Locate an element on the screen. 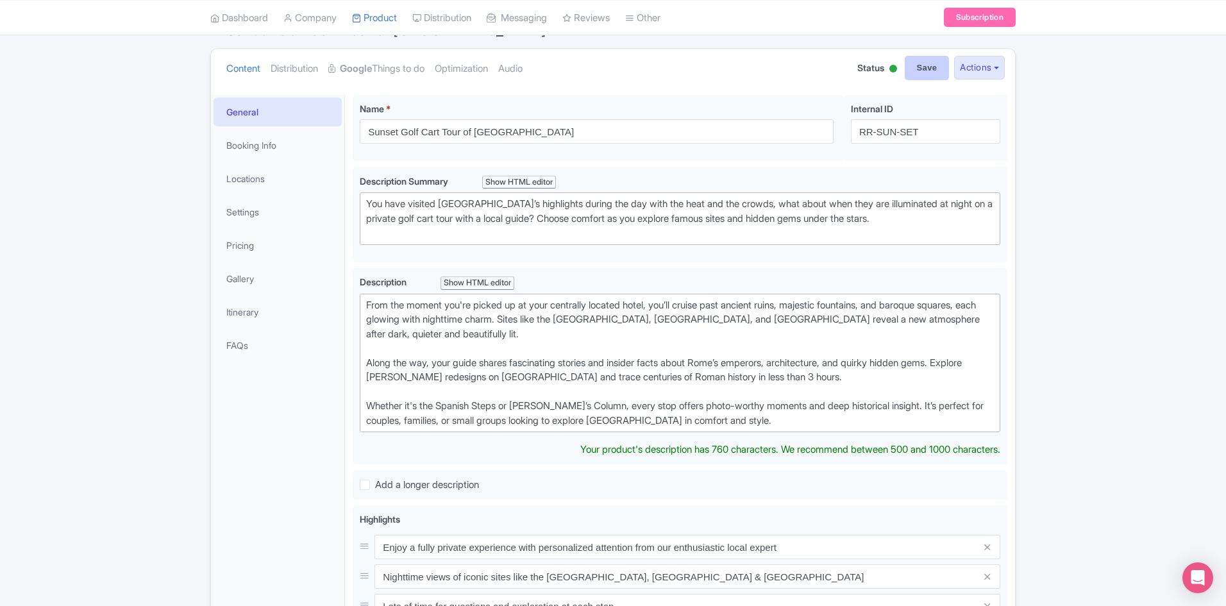 Image resolution: width=1226 pixels, height=606 pixels. input: Save is located at coordinates (927, 68).